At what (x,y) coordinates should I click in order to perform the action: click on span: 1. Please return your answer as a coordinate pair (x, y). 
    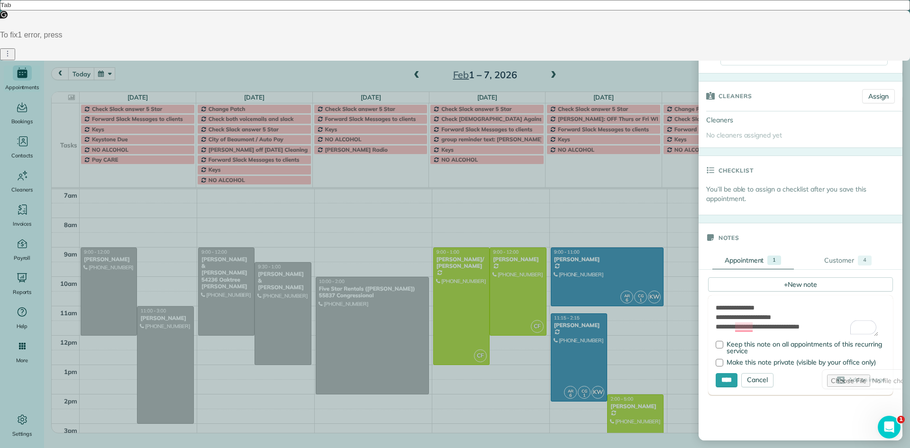
    Looking at the image, I should click on (901, 419).